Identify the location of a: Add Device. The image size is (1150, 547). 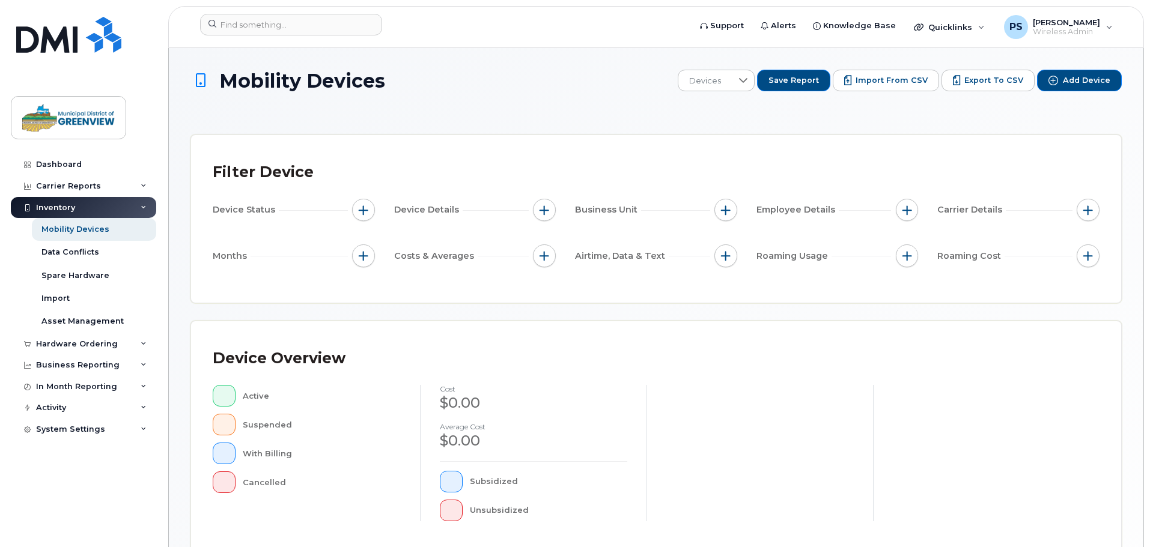
(1079, 81).